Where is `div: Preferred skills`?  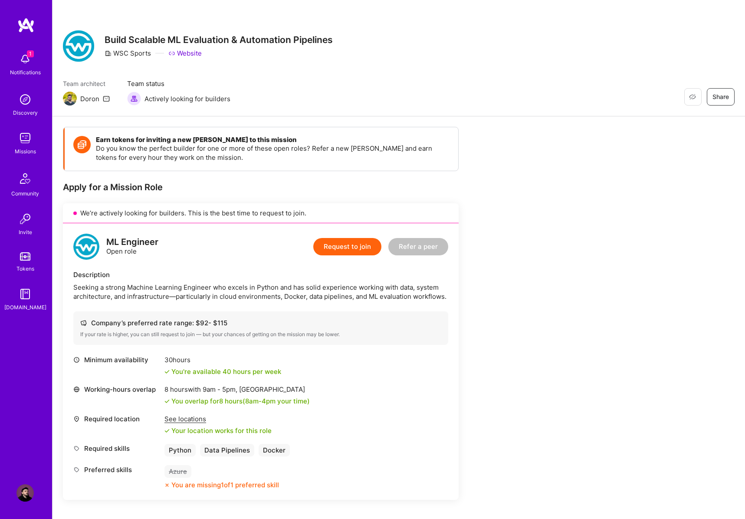
div: Preferred skills is located at coordinates (117, 469).